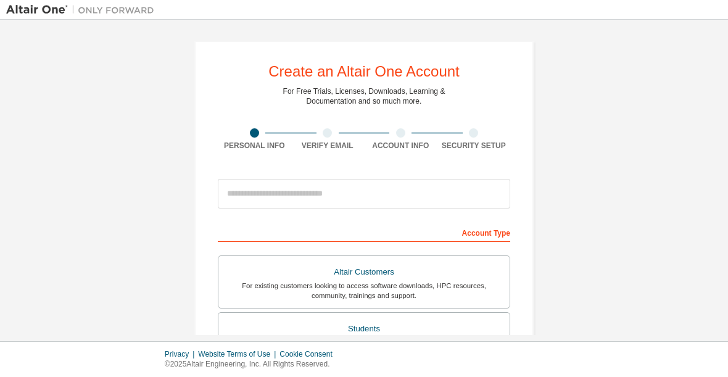 The image size is (728, 377). What do you see at coordinates (474, 146) in the screenshot?
I see `div: Security Setup` at bounding box center [474, 146].